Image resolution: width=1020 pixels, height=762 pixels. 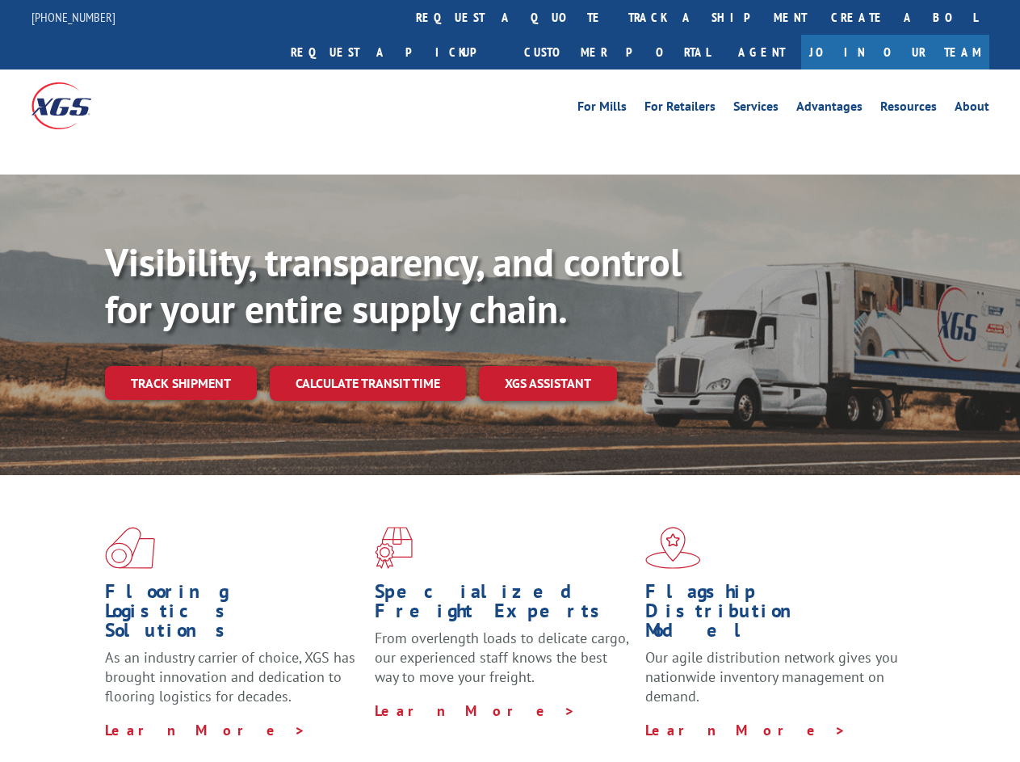 I want to click on a: Customer Portal, so click(x=617, y=52).